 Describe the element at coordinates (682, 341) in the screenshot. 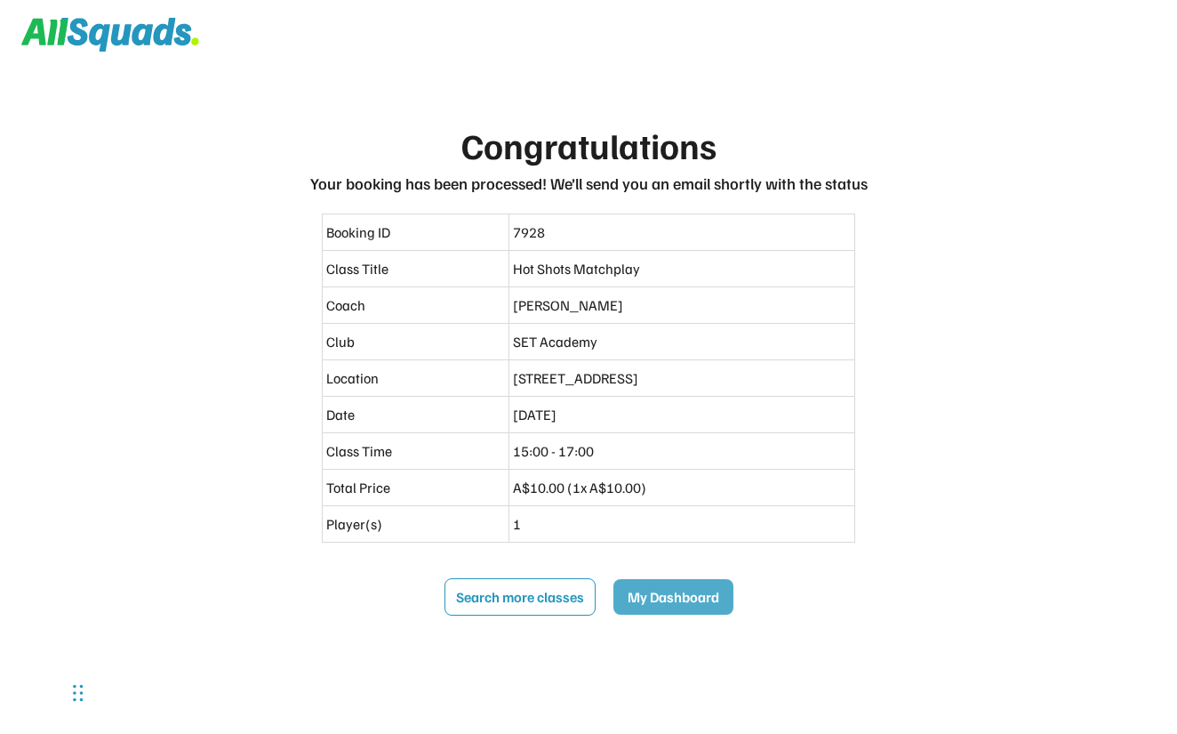

I see `div: SET Academy` at that location.